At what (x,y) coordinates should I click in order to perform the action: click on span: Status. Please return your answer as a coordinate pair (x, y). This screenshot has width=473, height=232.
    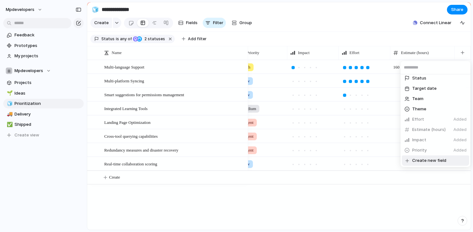
    Looking at the image, I should click on (419, 78).